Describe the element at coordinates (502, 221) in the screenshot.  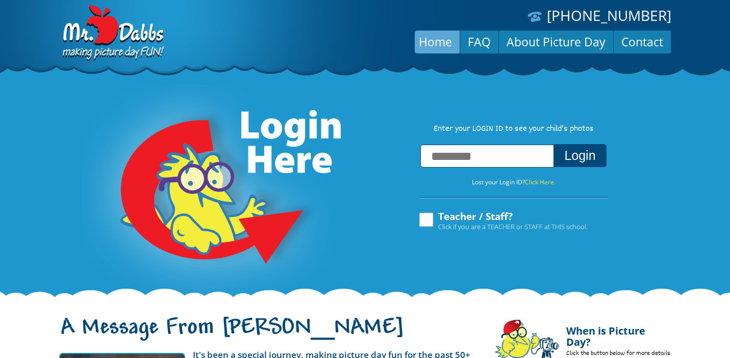
I see `label: Teacher / Staff?` at that location.